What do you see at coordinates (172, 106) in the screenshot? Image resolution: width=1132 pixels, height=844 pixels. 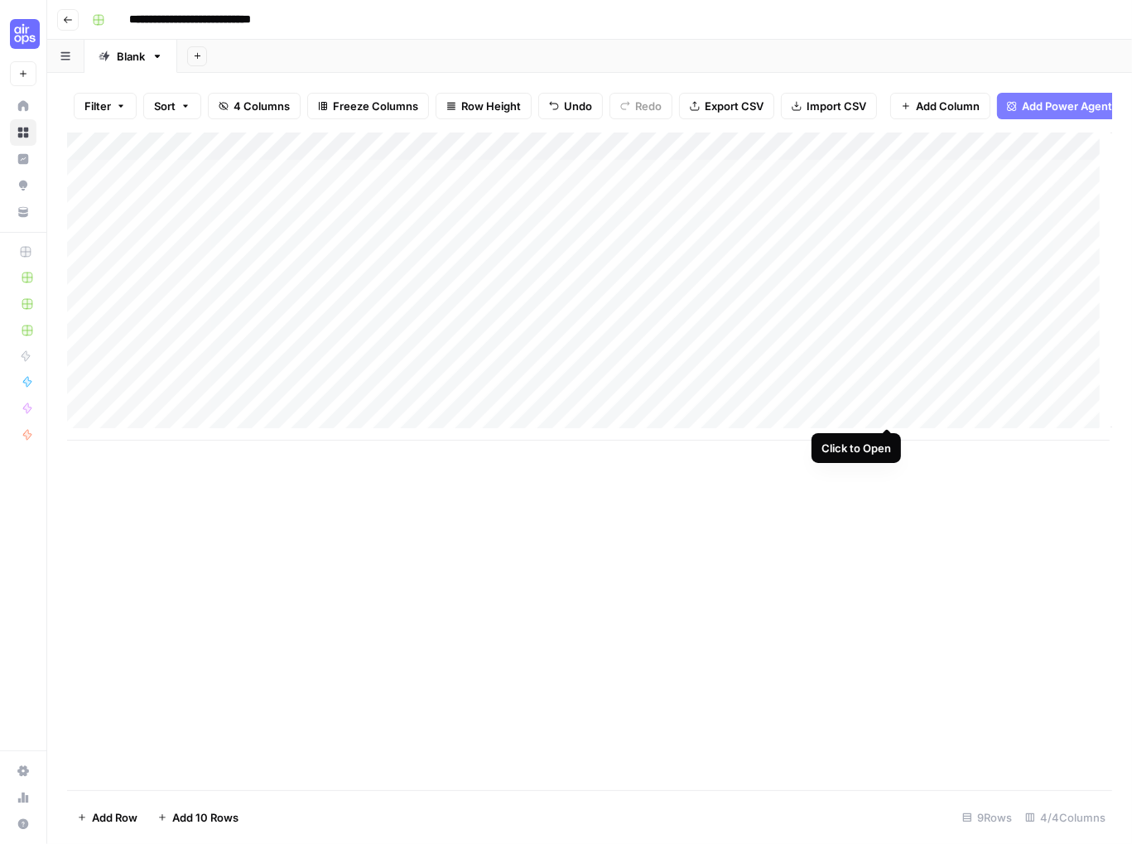 I see `button: Sort` at bounding box center [172, 106].